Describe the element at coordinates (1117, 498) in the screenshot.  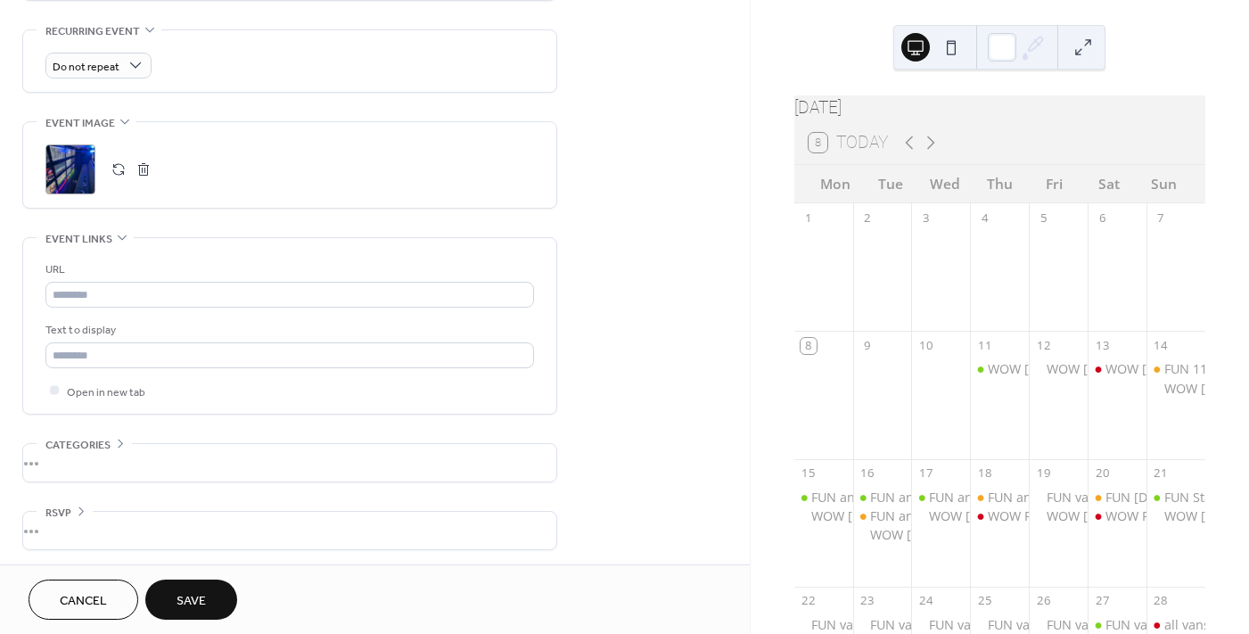
I see `div: FUN 20th Sep 10:30-12:30 or 11:00-12:30 or 19:00-21:00 or 19:00-20:30` at that location.